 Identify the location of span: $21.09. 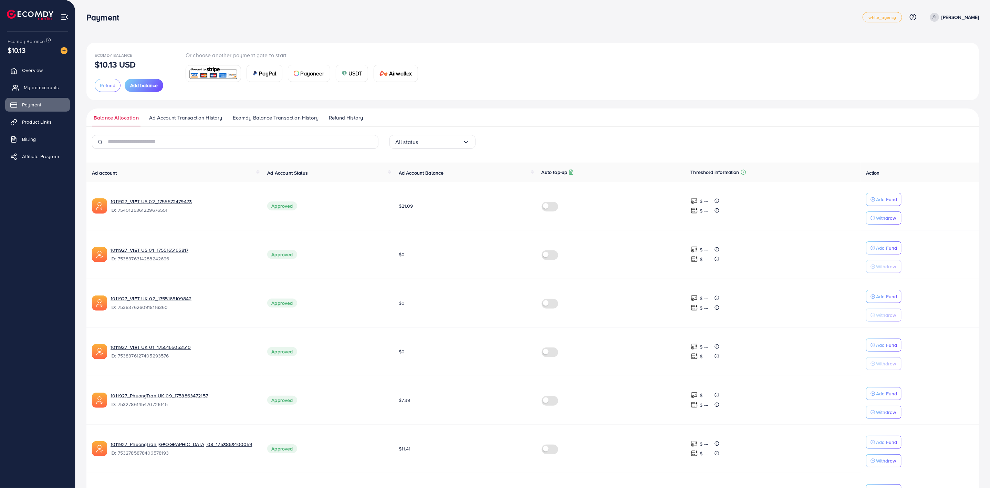
(406, 206).